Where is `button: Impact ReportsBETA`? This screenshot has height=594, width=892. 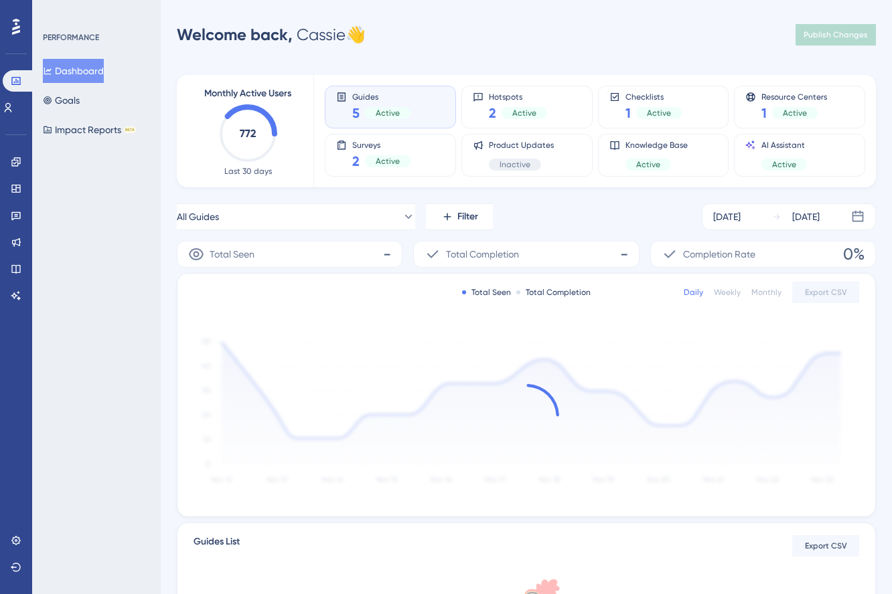
button: Impact ReportsBETA is located at coordinates (89, 130).